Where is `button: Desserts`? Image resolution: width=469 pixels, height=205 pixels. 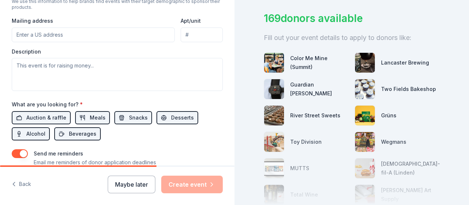
button: Desserts is located at coordinates (177, 118).